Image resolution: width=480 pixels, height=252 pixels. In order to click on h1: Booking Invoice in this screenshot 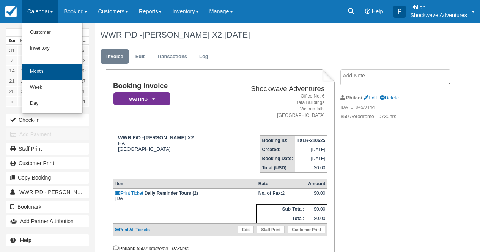, I will do `click(167, 86)`.